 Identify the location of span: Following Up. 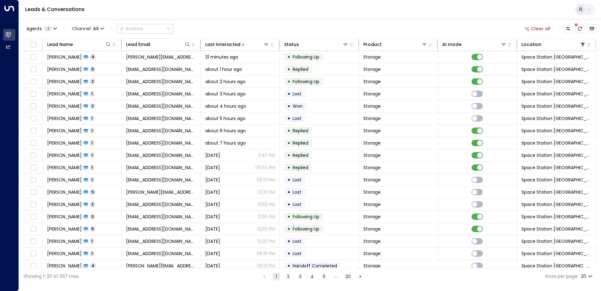
(306, 229).